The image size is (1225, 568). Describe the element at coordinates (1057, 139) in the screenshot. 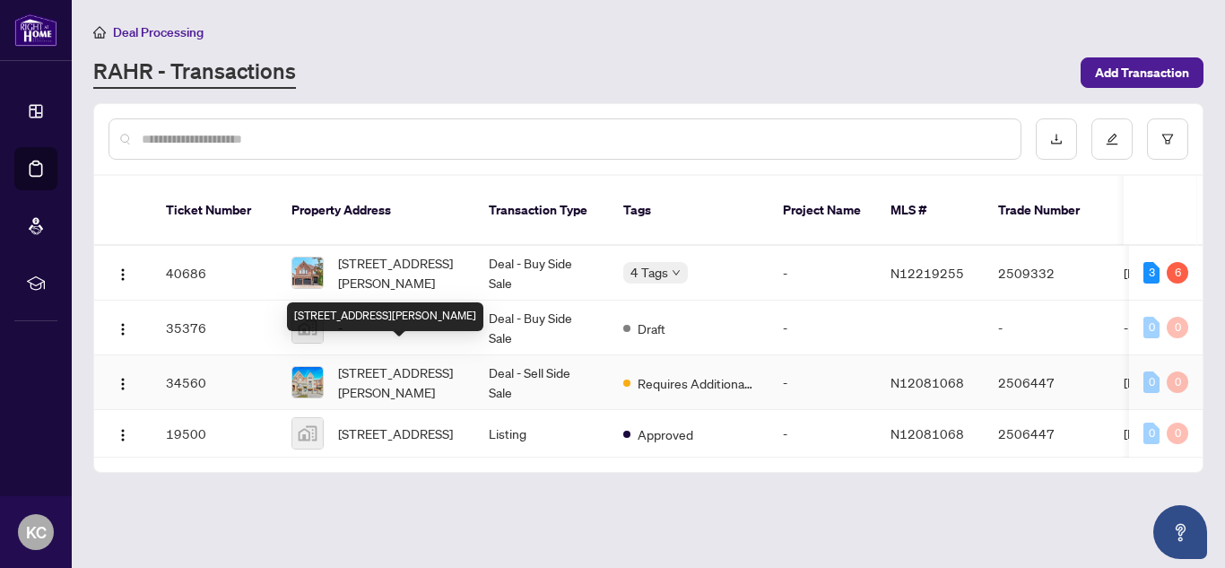

I see `button: download` at that location.